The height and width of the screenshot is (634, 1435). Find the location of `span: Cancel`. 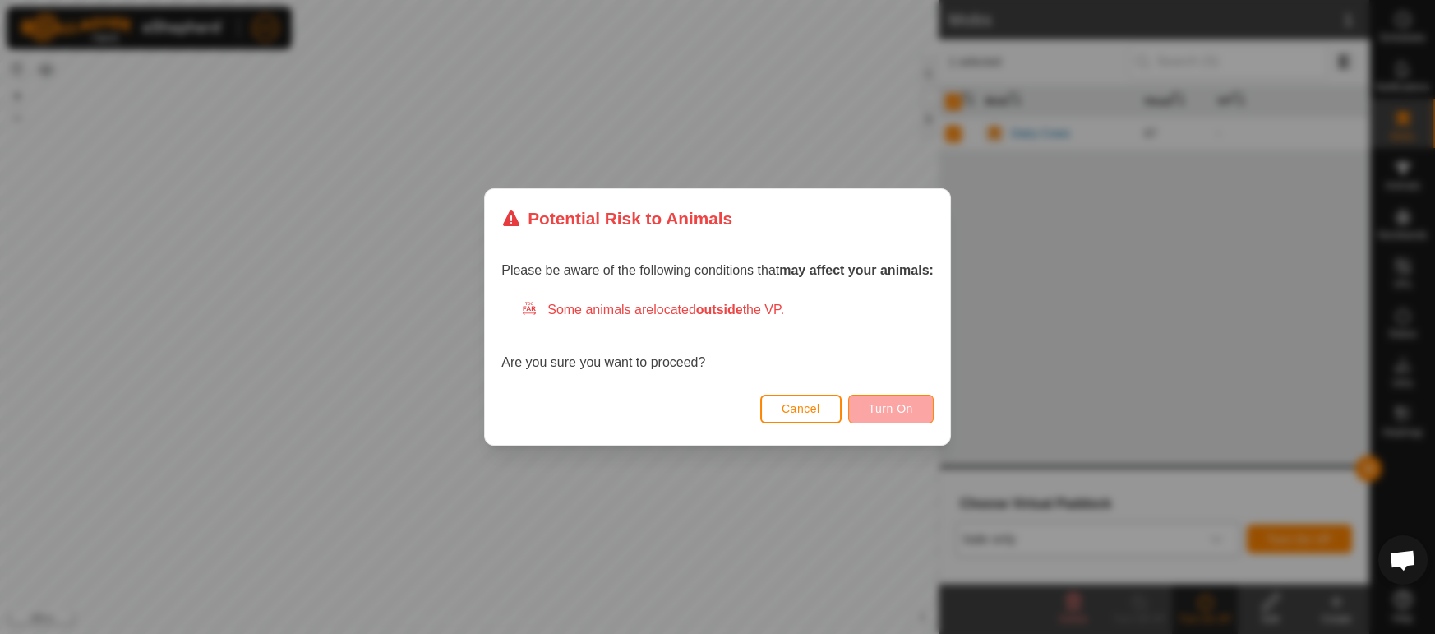

span: Cancel is located at coordinates (800, 408).